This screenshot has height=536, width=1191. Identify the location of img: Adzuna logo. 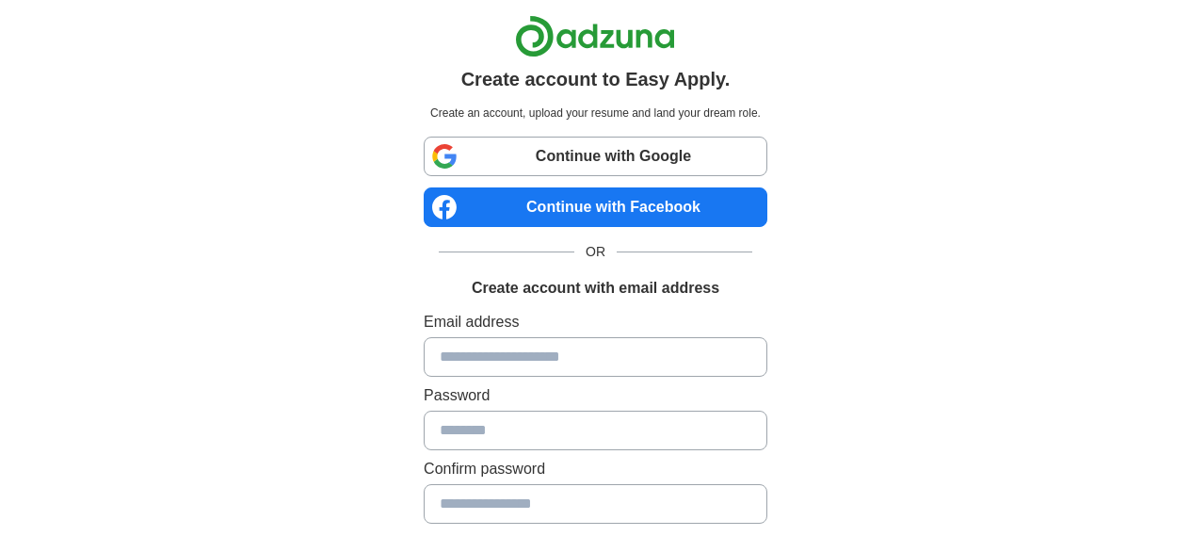
(595, 36).